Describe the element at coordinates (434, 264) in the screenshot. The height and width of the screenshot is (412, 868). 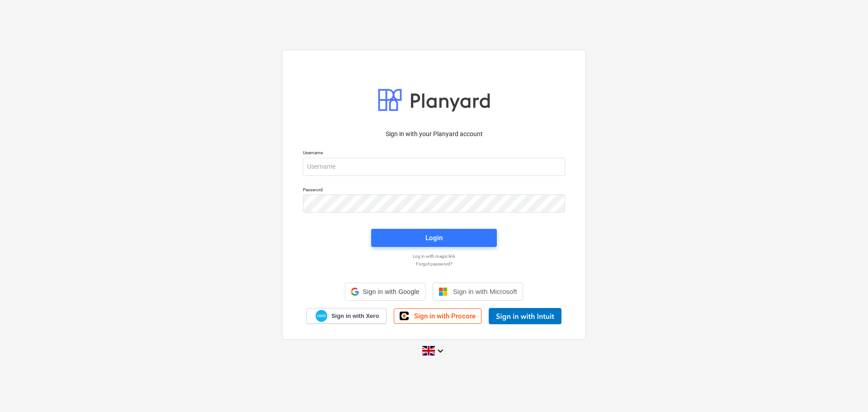
I see `a: Forgot password?` at that location.